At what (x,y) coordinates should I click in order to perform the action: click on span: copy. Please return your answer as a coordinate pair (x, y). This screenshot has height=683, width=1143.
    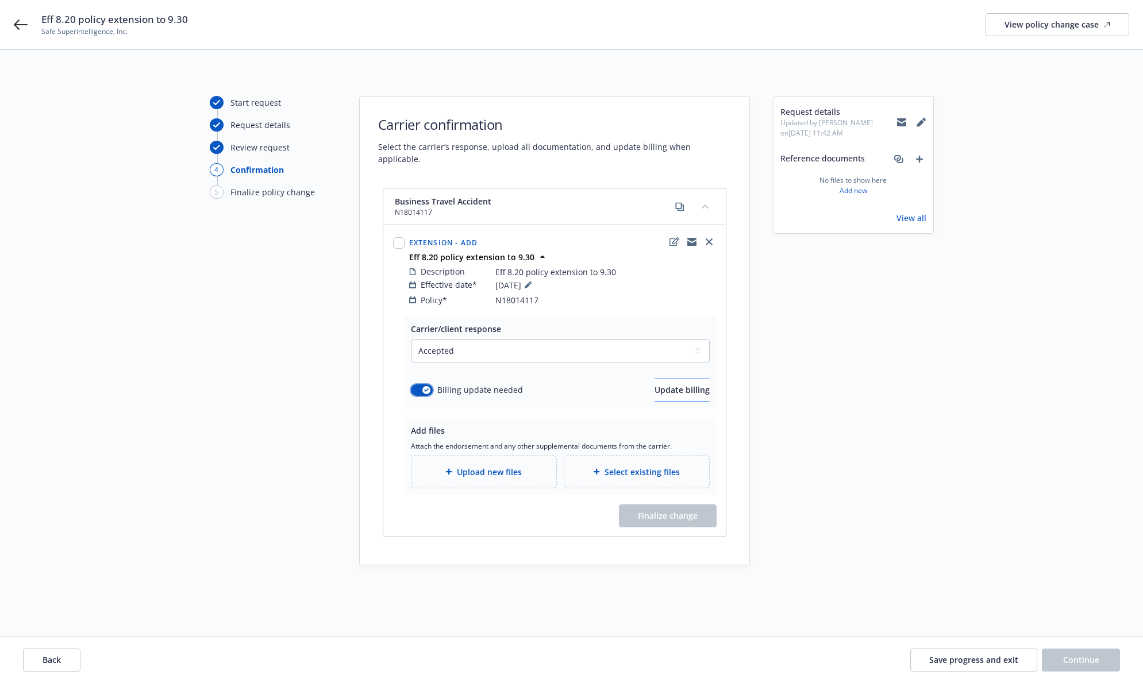
    Looking at the image, I should click on (680, 207).